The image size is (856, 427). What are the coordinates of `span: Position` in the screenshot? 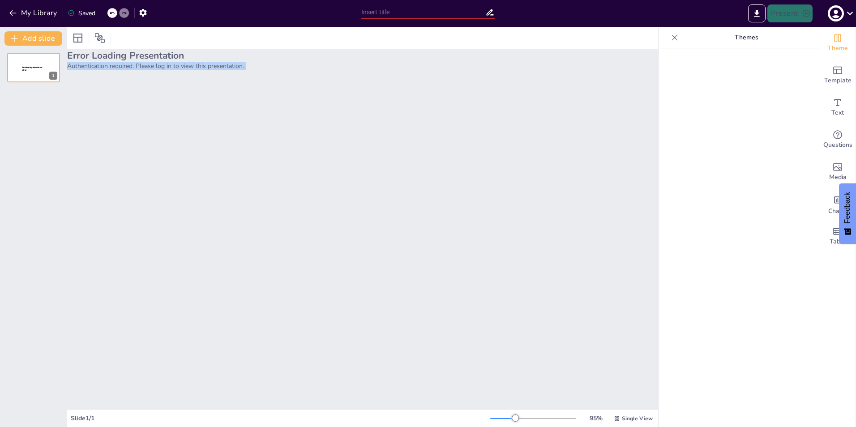 It's located at (100, 38).